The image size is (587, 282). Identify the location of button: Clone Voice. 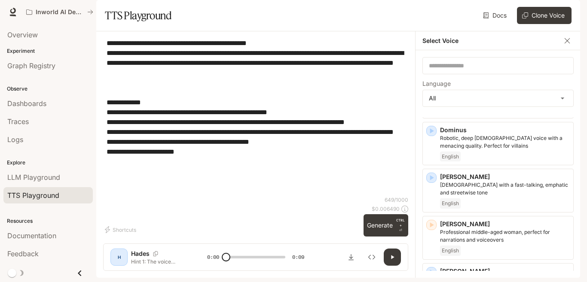
(544, 15).